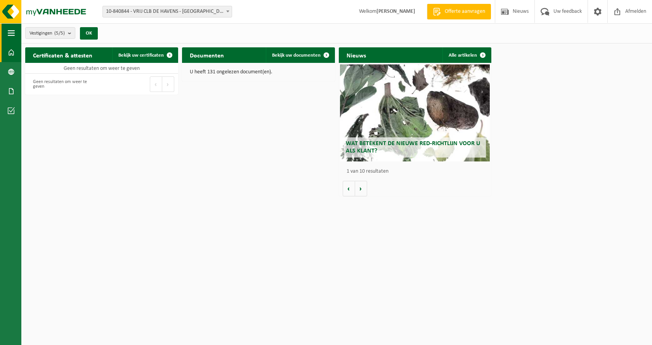  I want to click on span: Vestigingen, so click(47, 33).